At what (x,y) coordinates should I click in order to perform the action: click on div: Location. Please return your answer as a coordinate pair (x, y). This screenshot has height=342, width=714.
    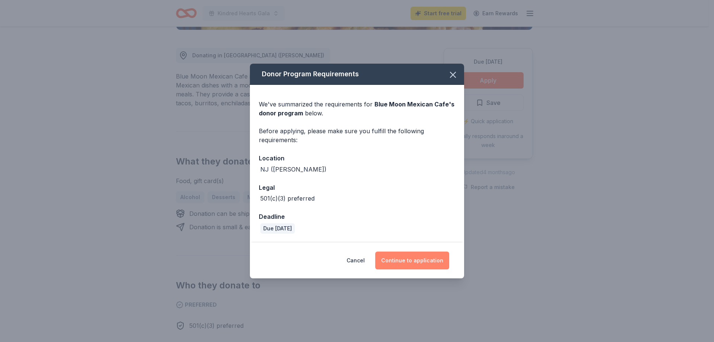
    Looking at the image, I should click on (357, 158).